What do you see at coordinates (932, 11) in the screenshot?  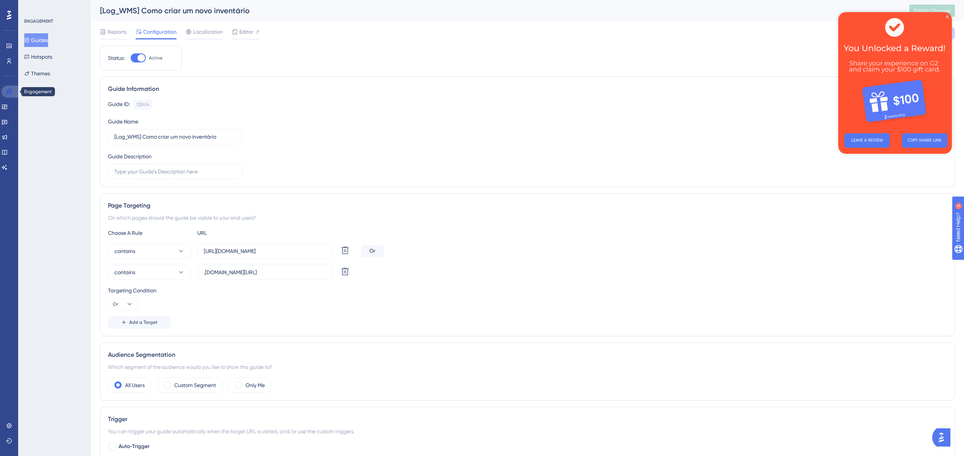 I see `button: Publish Changes` at bounding box center [932, 11].